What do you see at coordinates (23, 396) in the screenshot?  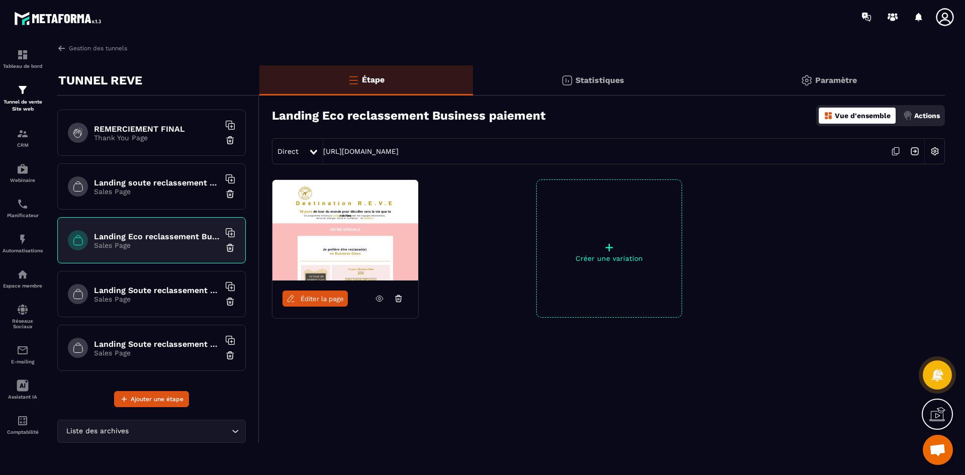 I see `p: Assistant IA` at bounding box center [23, 396].